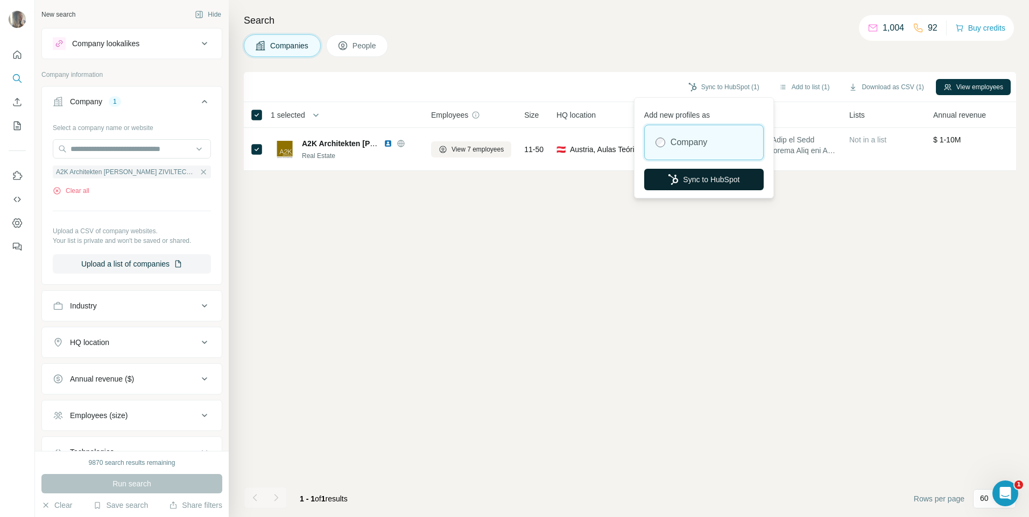 This screenshot has height=517, width=1029. I want to click on span: of, so click(318, 499).